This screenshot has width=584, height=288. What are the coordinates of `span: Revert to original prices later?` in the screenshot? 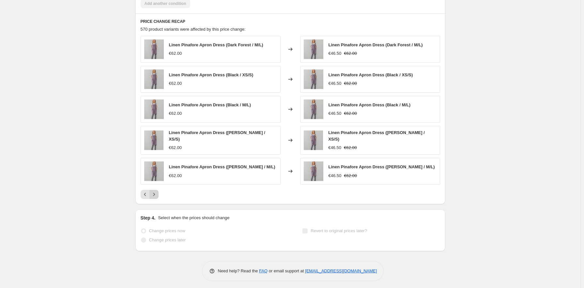 It's located at (339, 231).